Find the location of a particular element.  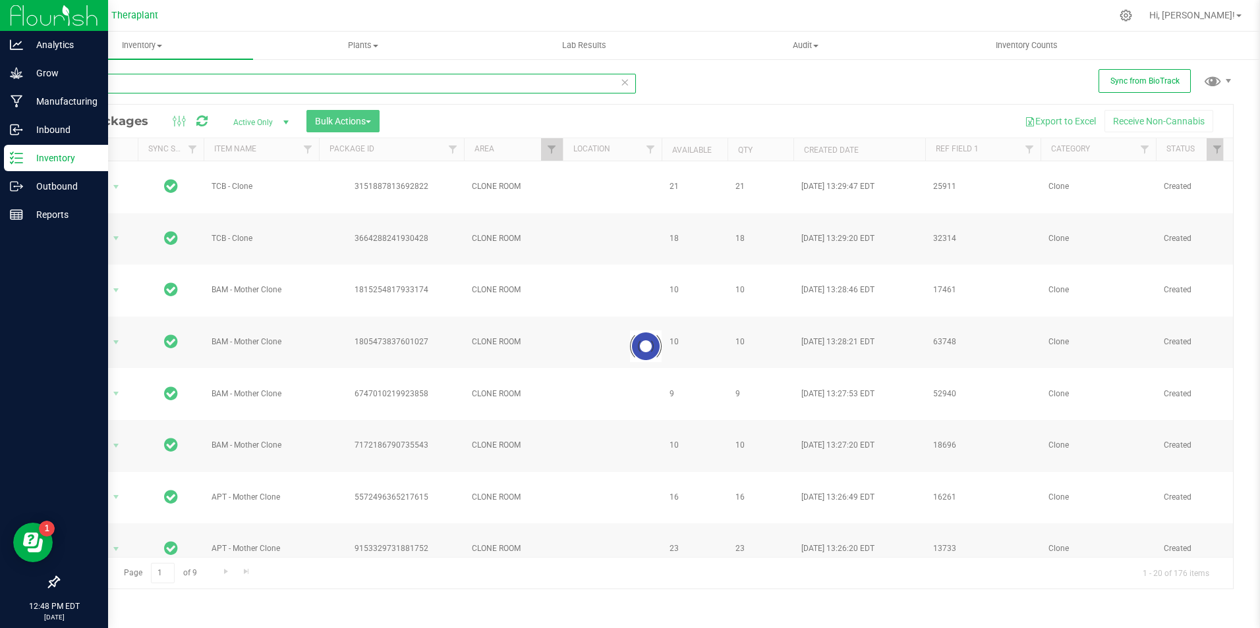

inline-svg: Analytics is located at coordinates (16, 45).